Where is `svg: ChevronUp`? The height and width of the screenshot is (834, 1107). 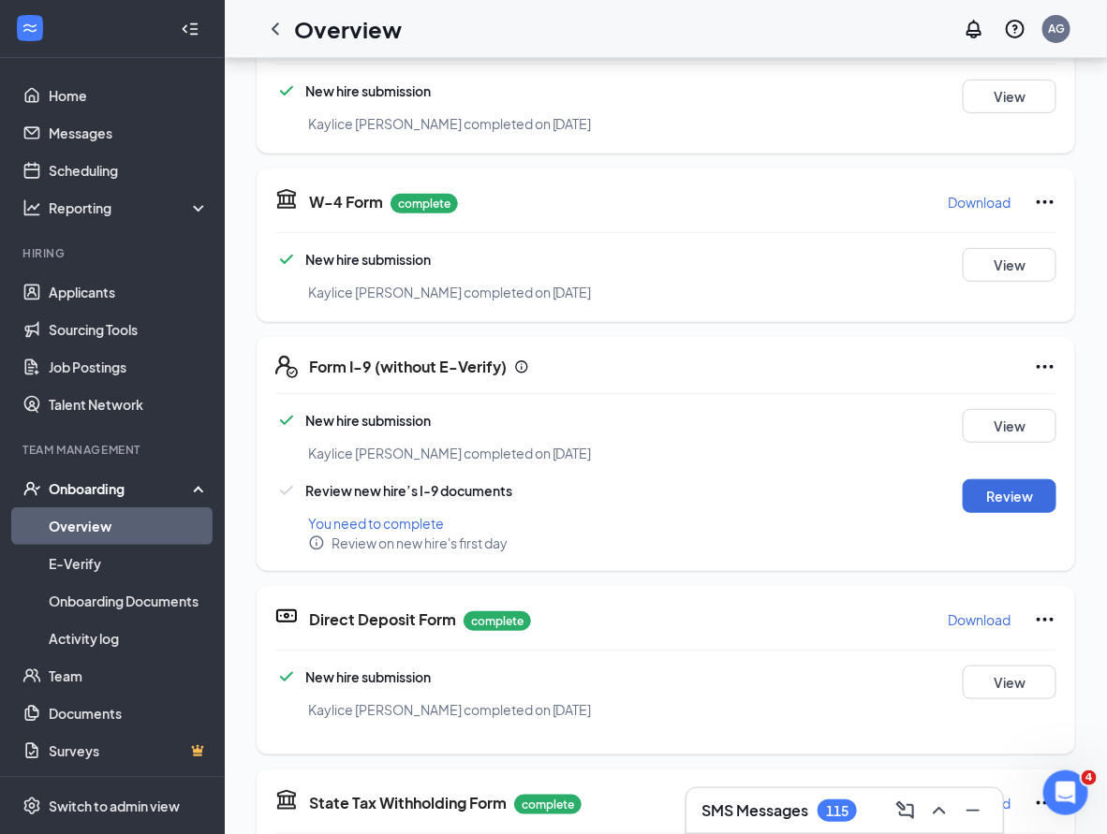
svg: ChevronUp is located at coordinates (939, 811).